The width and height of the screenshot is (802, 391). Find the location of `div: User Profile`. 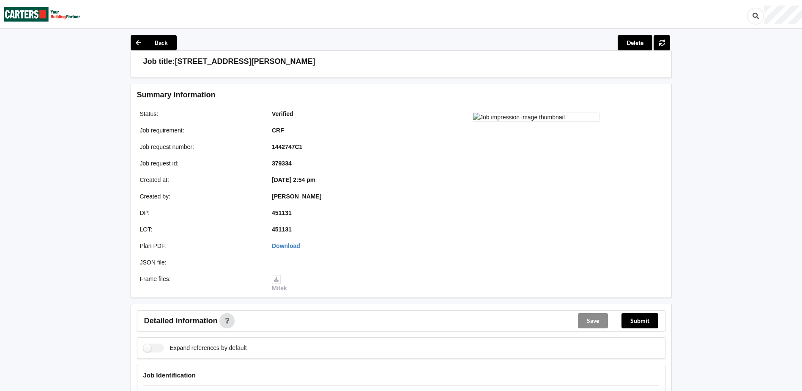

div: User Profile is located at coordinates (783, 14).